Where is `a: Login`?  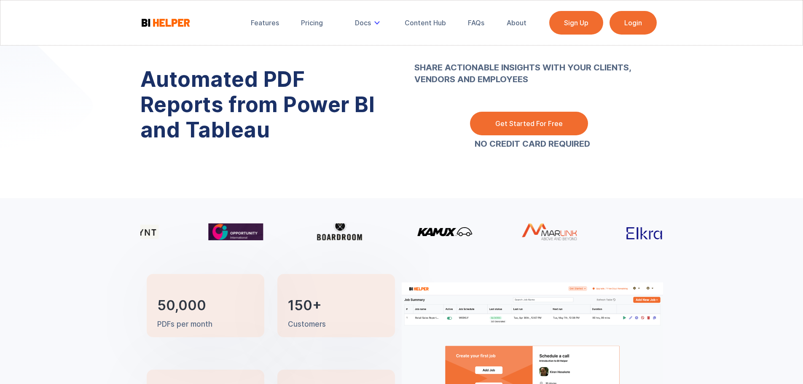
a: Login is located at coordinates (633, 23).